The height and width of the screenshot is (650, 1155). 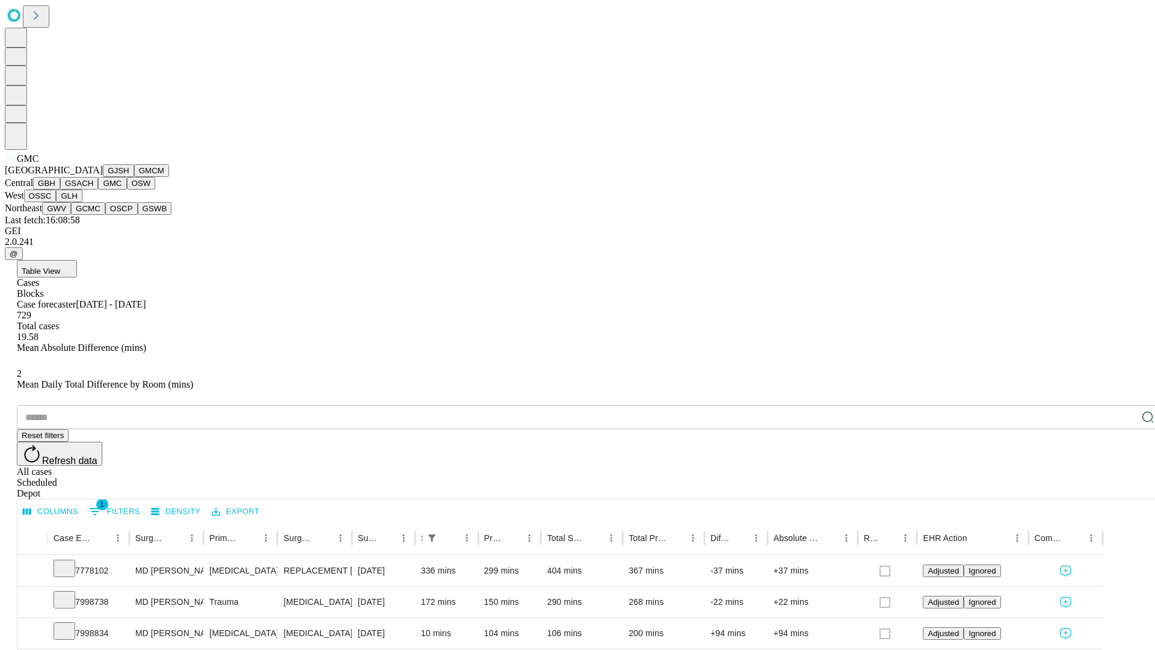 I want to click on div: Surgeon Name, so click(x=150, y=538).